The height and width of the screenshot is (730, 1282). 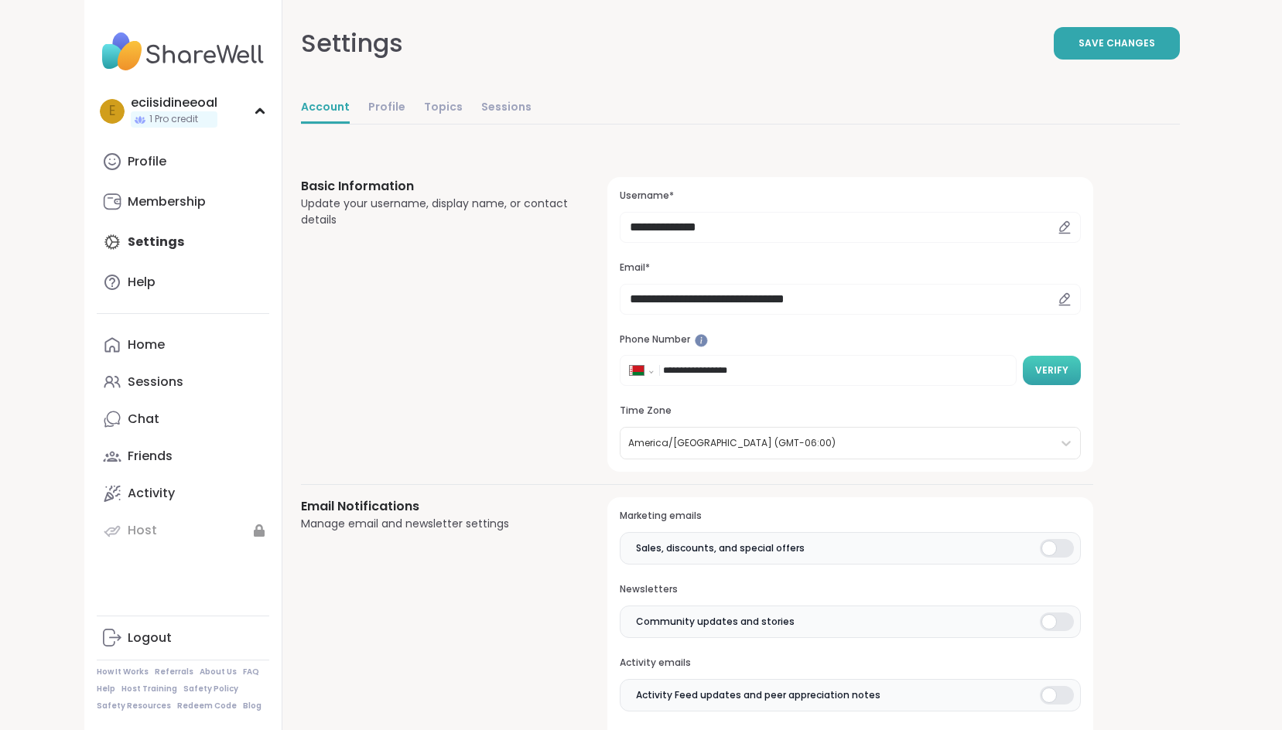 What do you see at coordinates (183, 419) in the screenshot?
I see `a: Chat` at bounding box center [183, 419].